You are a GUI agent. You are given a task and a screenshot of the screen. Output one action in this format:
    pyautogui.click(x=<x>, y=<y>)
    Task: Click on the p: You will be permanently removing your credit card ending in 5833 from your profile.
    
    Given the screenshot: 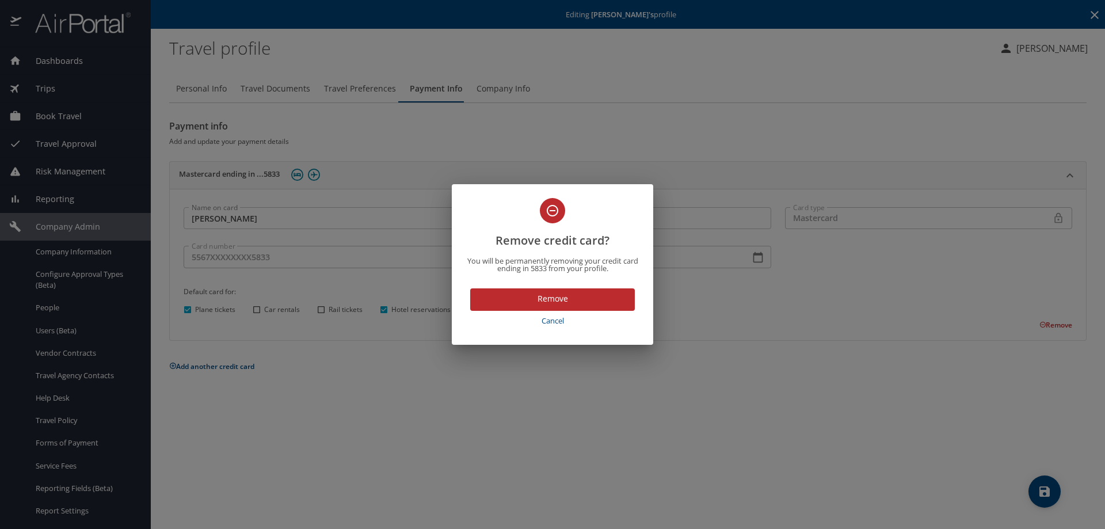 What is the action you would take?
    pyautogui.click(x=552, y=265)
    